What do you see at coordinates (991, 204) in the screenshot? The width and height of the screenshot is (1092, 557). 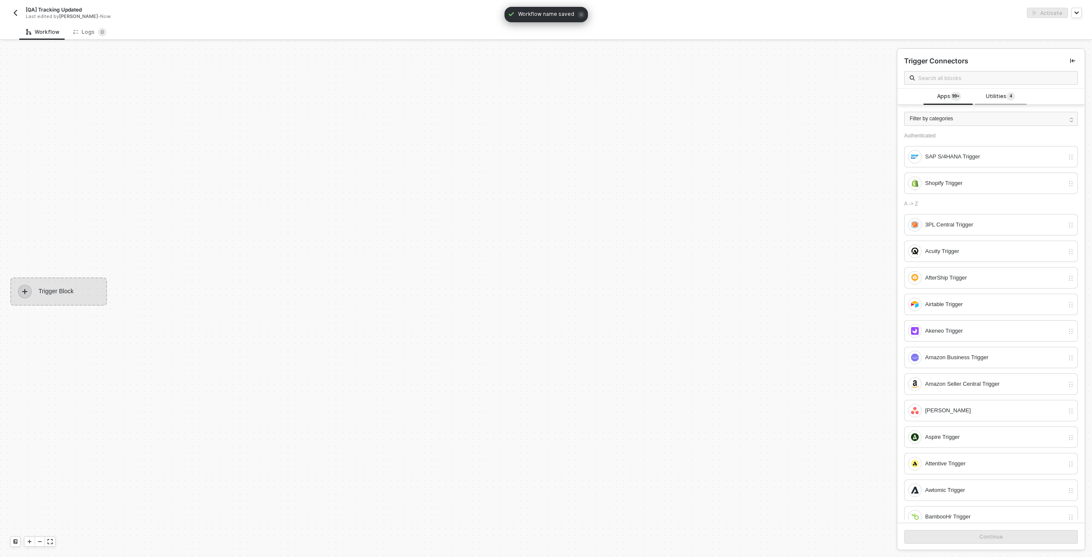 I see `div: A -> Z` at bounding box center [991, 204].